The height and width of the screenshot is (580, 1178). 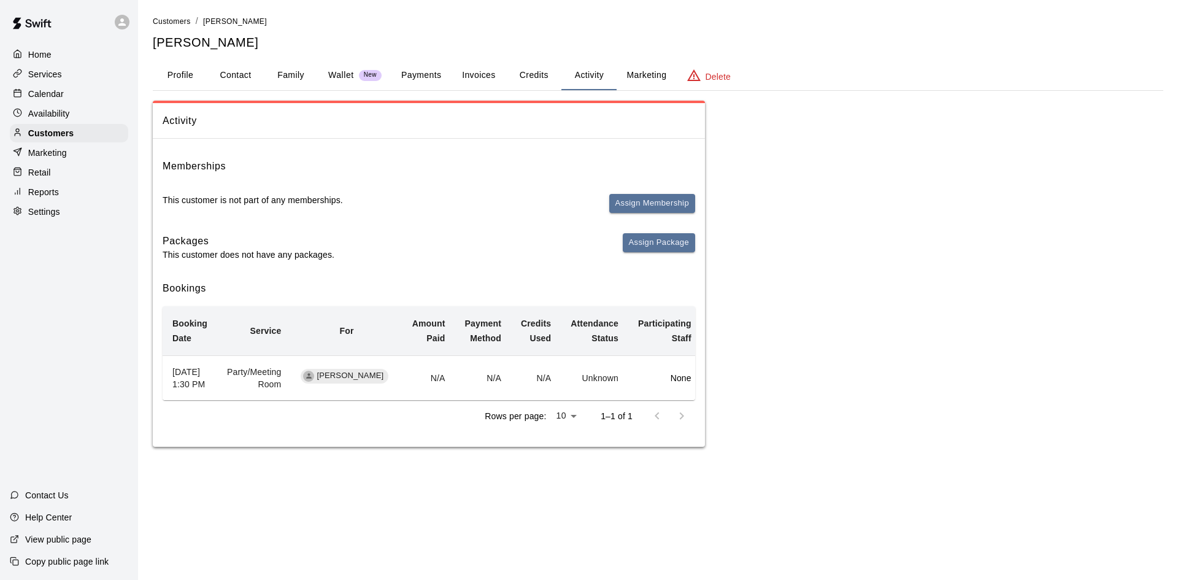 I want to click on button: Assign Membership, so click(x=652, y=203).